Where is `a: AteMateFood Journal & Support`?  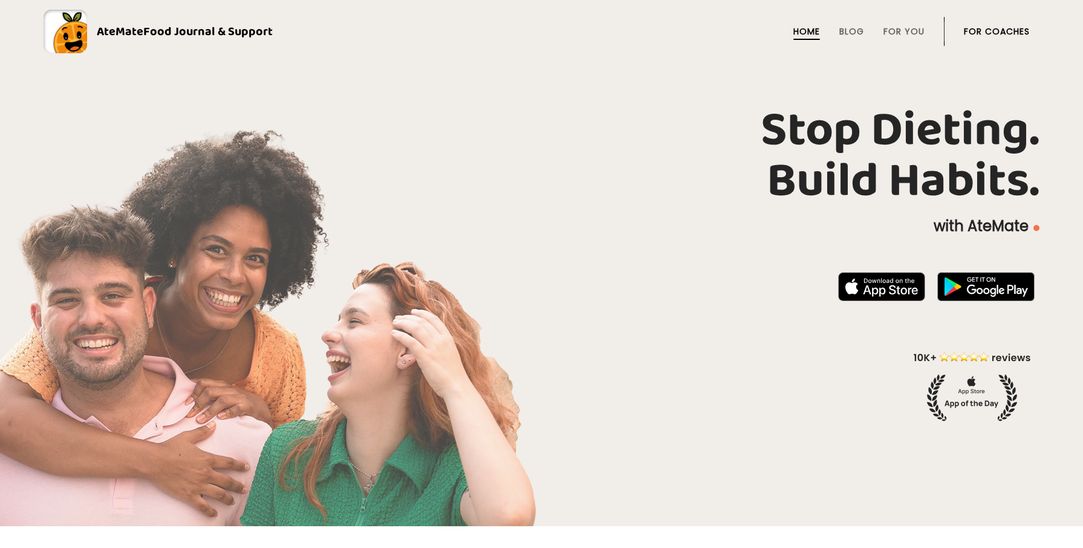
a: AteMateFood Journal & Support is located at coordinates (541, 31).